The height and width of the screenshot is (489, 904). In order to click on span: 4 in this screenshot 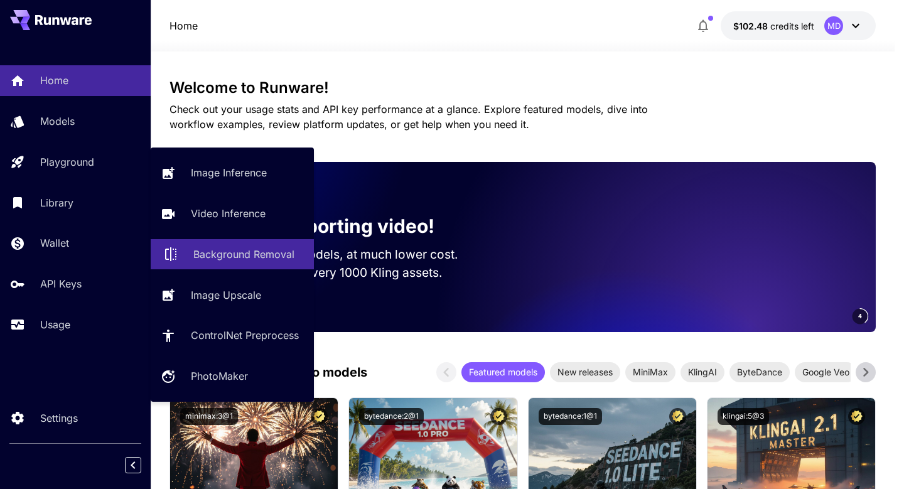, I will do `click(860, 316)`.